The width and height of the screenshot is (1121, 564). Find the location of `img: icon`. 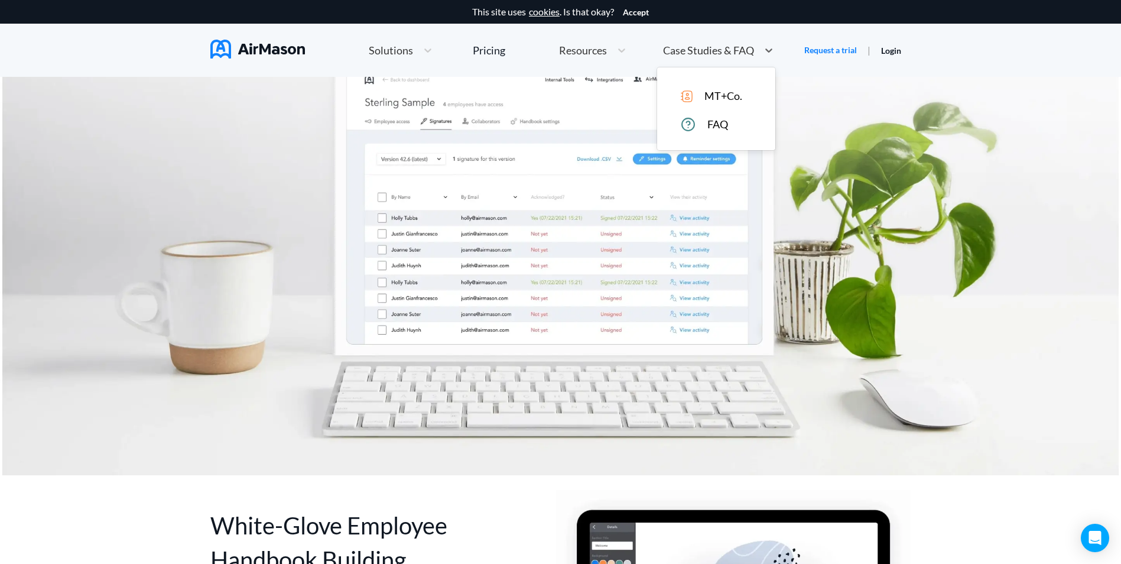

img: icon is located at coordinates (686, 96).